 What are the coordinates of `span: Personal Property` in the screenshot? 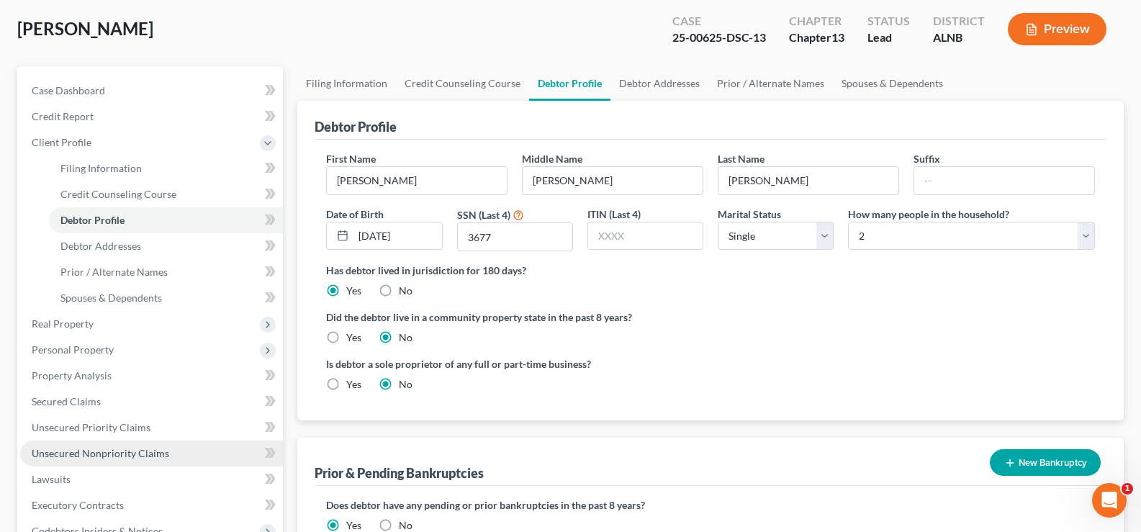 It's located at (73, 349).